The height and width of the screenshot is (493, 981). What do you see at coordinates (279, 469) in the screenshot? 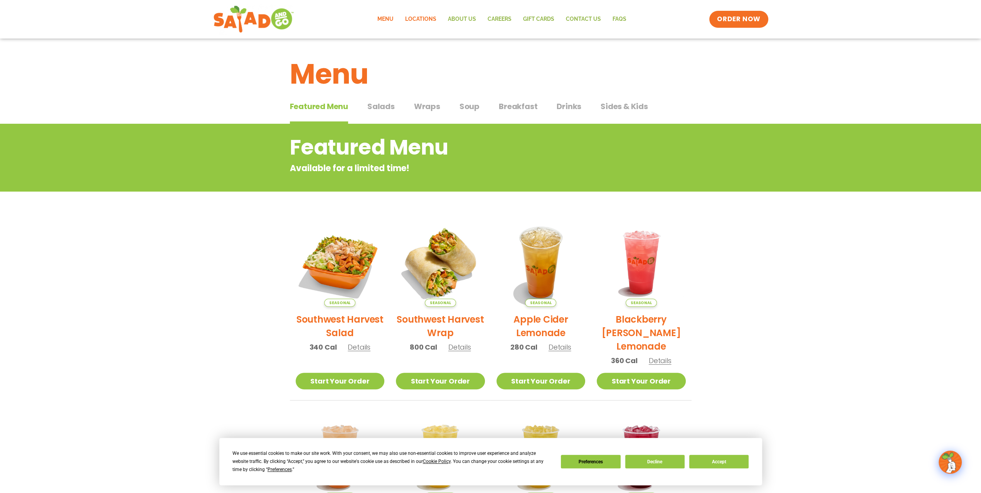
I see `span: Preferences` at bounding box center [279, 469].